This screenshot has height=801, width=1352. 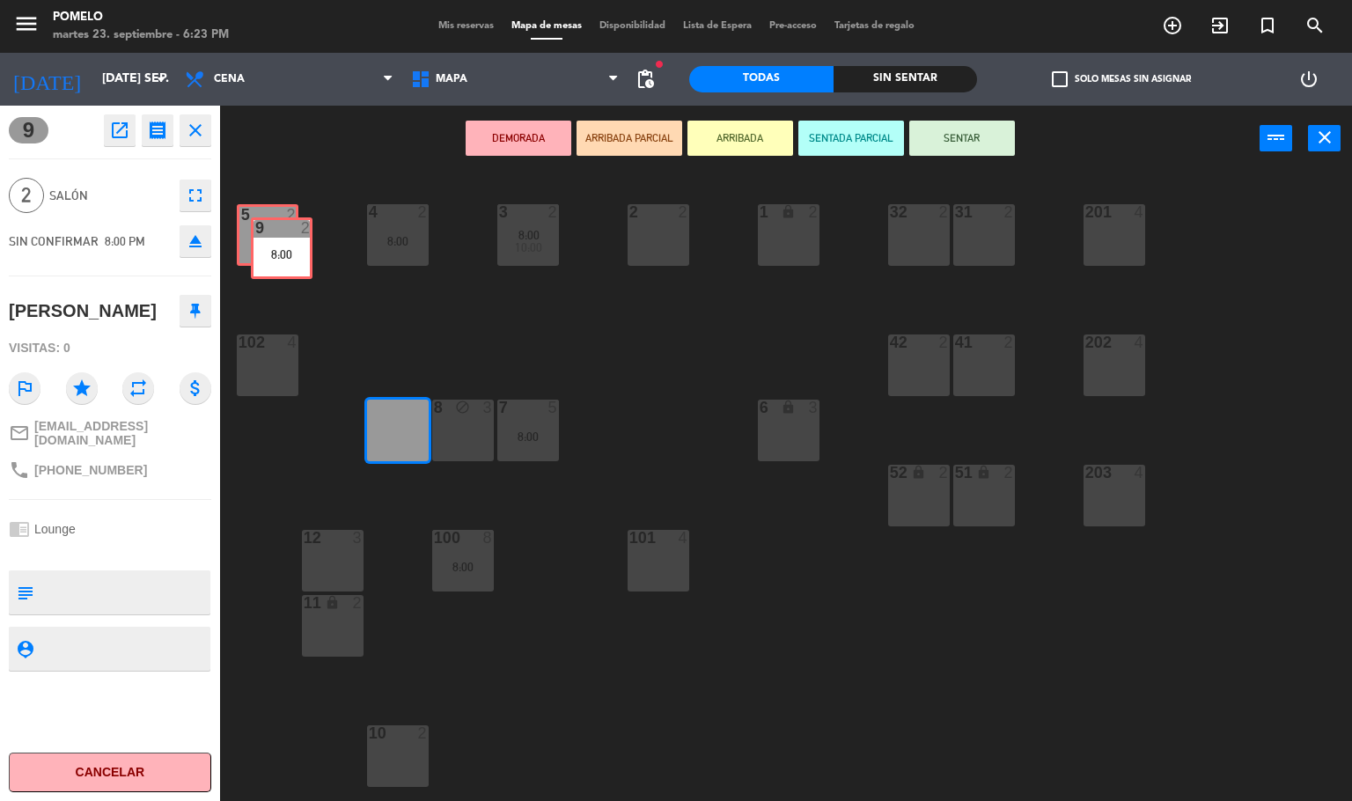 I want to click on span: Mis reservas, so click(x=466, y=26).